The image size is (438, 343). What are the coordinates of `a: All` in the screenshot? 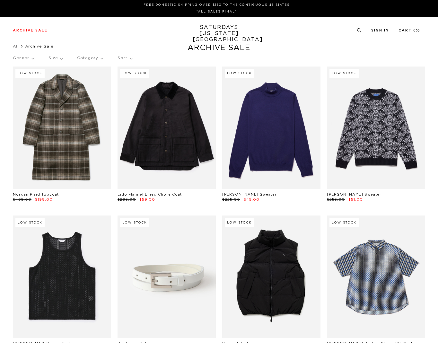 It's located at (16, 46).